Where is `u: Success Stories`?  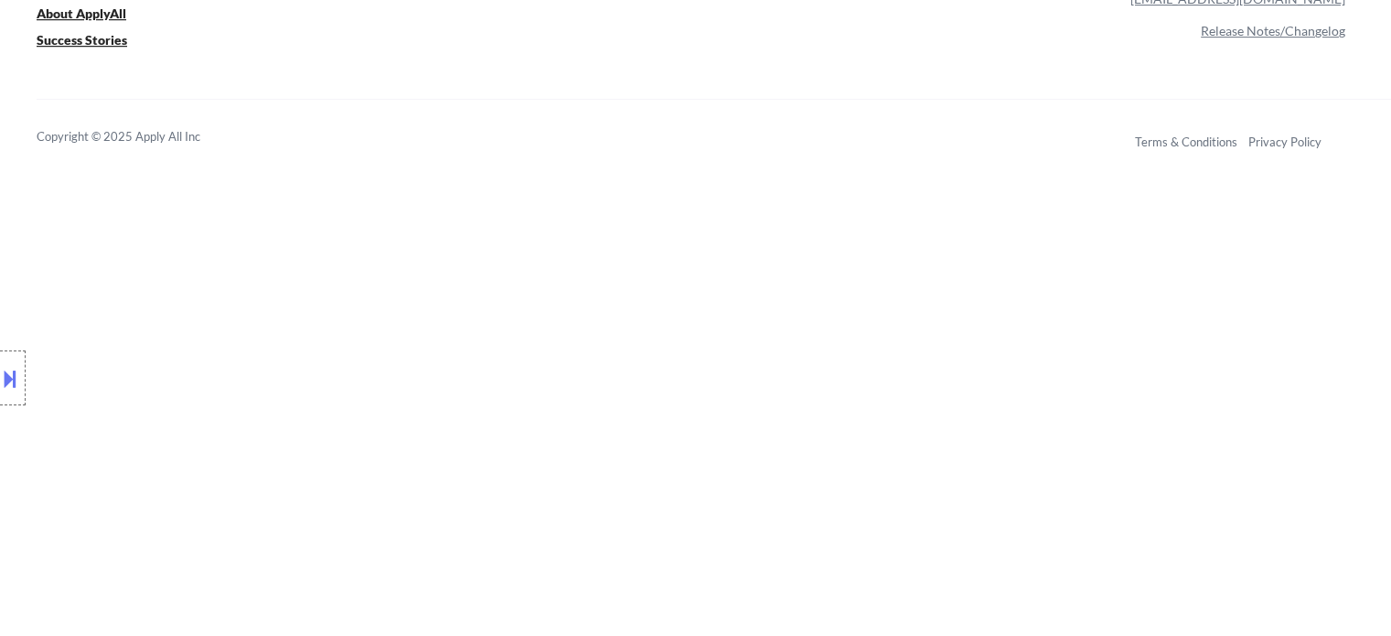 u: Success Stories is located at coordinates (81, 39).